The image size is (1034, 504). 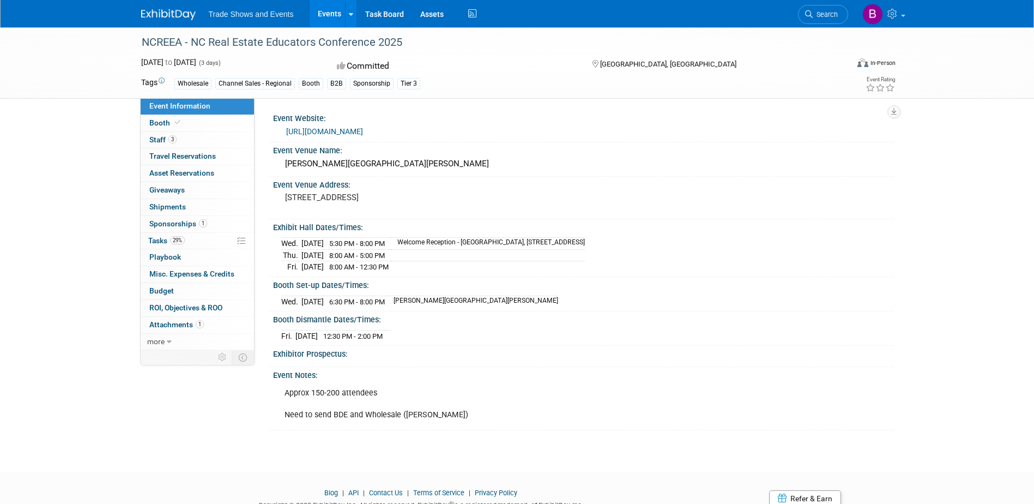 What do you see at coordinates (873, 14) in the screenshot?
I see `img: Barbara Wilkinson` at bounding box center [873, 14].